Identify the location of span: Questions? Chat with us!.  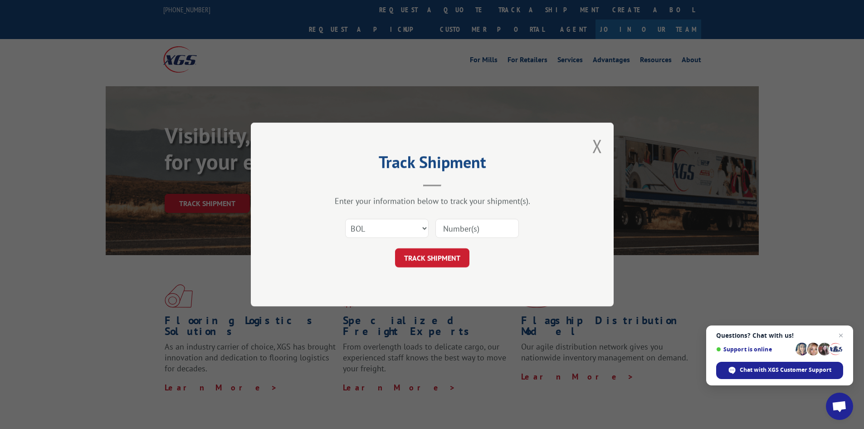
(780, 335).